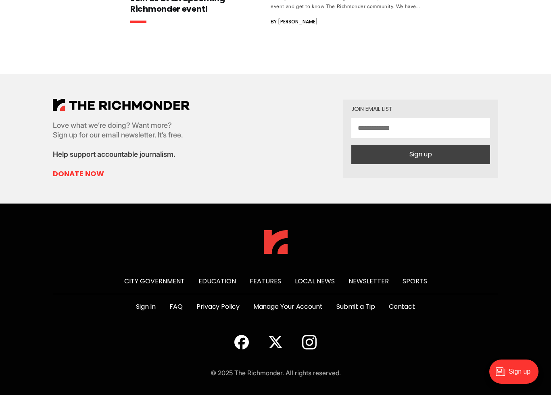 This screenshot has height=395, width=551. I want to click on a: FAQ, so click(176, 307).